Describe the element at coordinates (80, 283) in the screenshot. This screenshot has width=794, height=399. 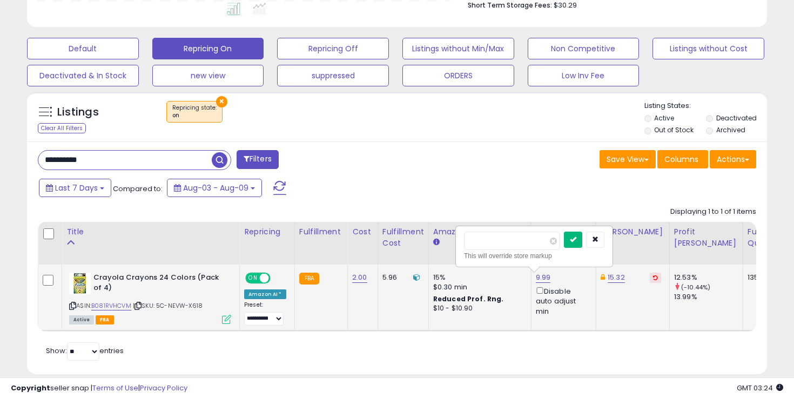
I see `img: 51tbG--nKhL._SL40_.jpg` at that location.